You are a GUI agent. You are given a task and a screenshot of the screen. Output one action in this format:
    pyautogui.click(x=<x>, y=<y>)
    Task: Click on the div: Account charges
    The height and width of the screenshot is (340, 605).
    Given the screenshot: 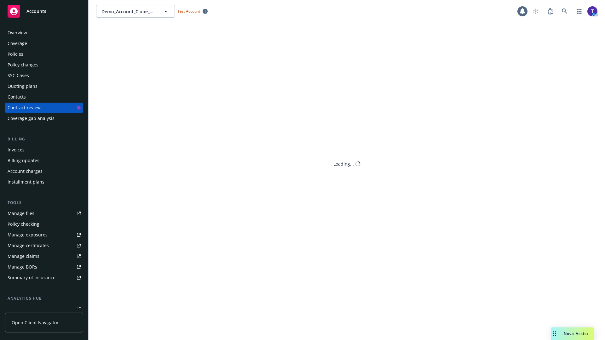 What is the action you would take?
    pyautogui.click(x=25, y=171)
    